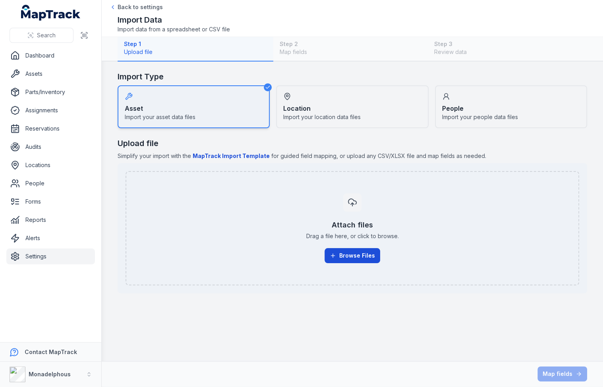 This screenshot has width=603, height=387. I want to click on span: Upload file, so click(195, 52).